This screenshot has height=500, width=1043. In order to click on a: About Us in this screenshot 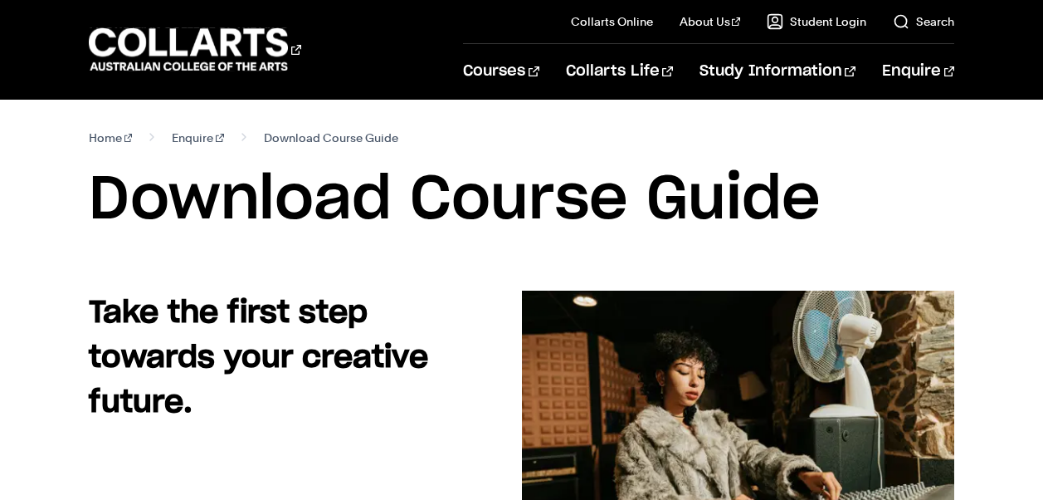, I will do `click(711, 22)`.